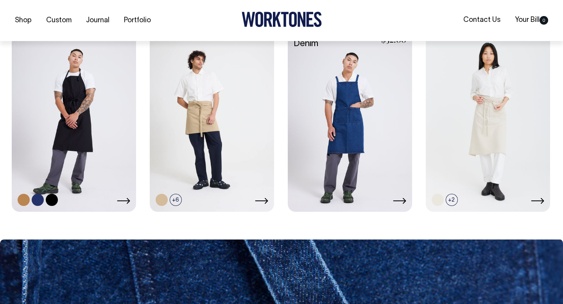  Describe the element at coordinates (482, 20) in the screenshot. I see `a: Contact Us` at that location.